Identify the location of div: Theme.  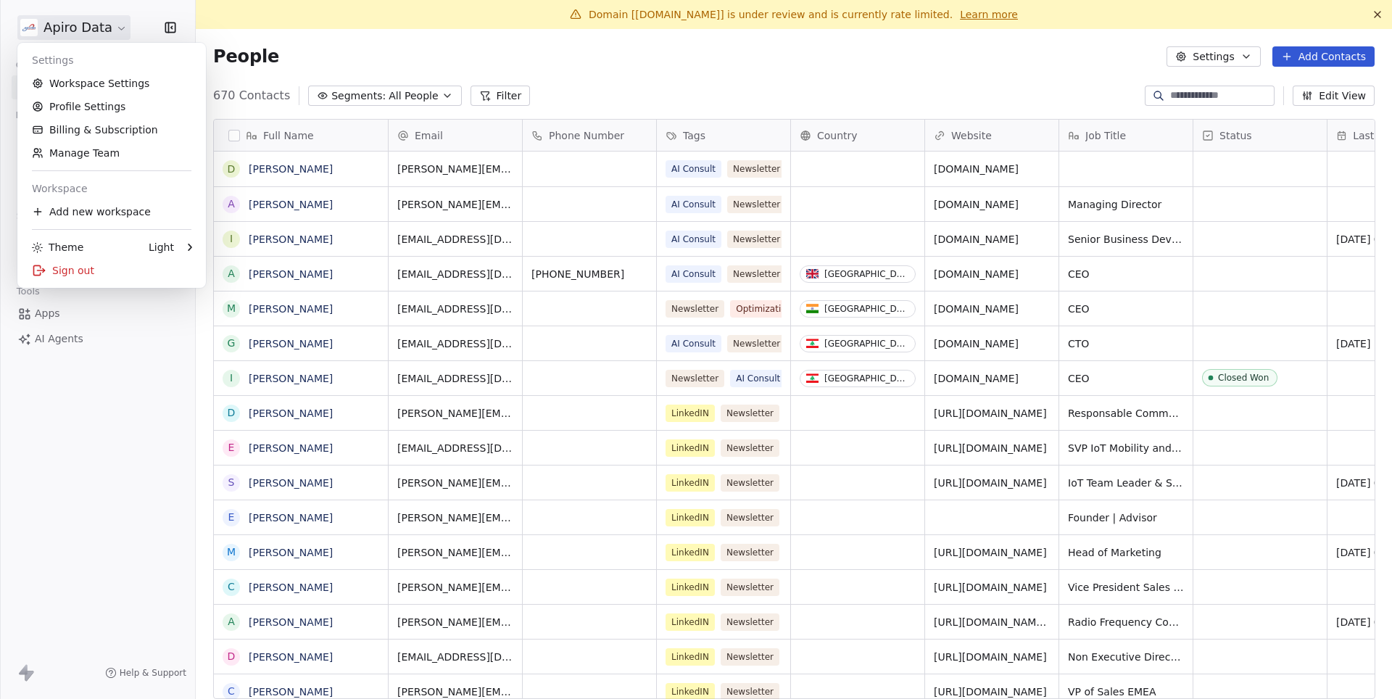
(57, 247).